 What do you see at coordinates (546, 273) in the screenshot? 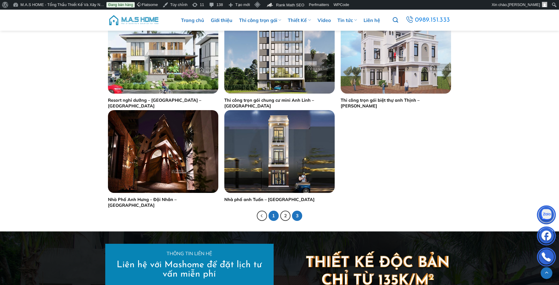
I see `a: Lên đầu trang` at bounding box center [546, 273].